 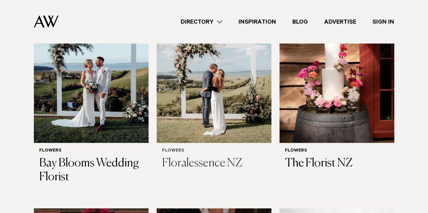 I want to click on a: Inspiration, so click(x=257, y=22).